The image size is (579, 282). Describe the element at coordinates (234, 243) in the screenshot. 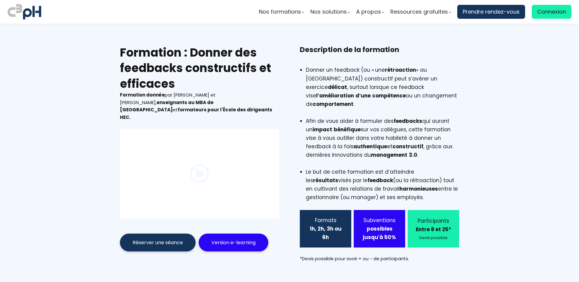

I see `button: Version e-learning` at that location.